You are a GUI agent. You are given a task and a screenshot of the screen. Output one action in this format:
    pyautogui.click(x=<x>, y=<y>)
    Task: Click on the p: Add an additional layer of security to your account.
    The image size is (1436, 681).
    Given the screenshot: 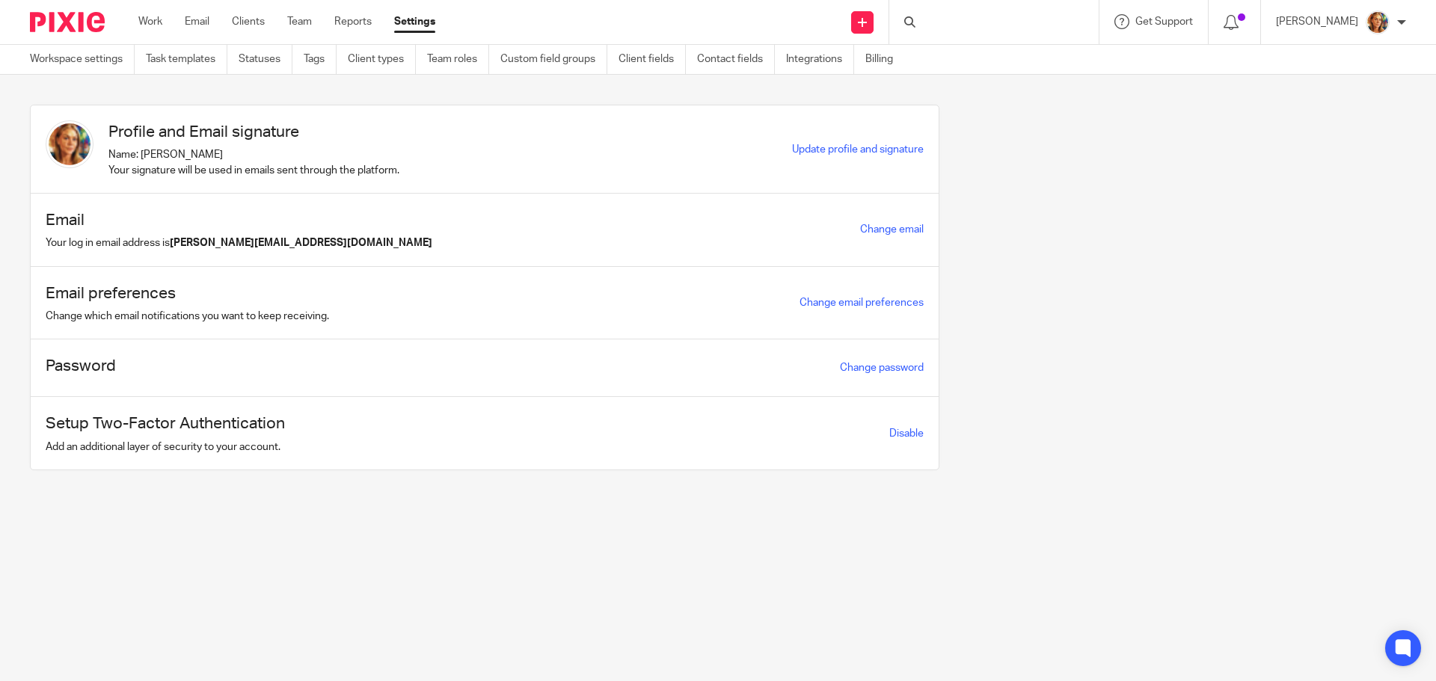 What is the action you would take?
    pyautogui.click(x=165, y=447)
    